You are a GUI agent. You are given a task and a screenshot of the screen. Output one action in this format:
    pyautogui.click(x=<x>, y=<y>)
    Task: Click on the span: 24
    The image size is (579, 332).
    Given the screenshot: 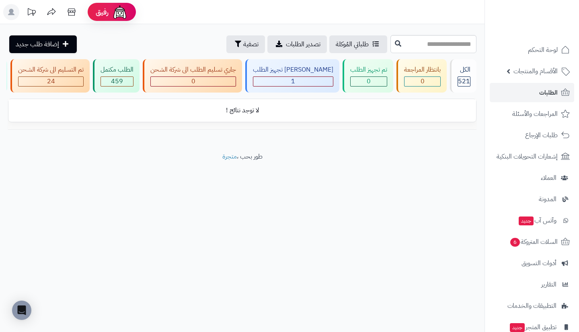 What is the action you would take?
    pyautogui.click(x=51, y=81)
    